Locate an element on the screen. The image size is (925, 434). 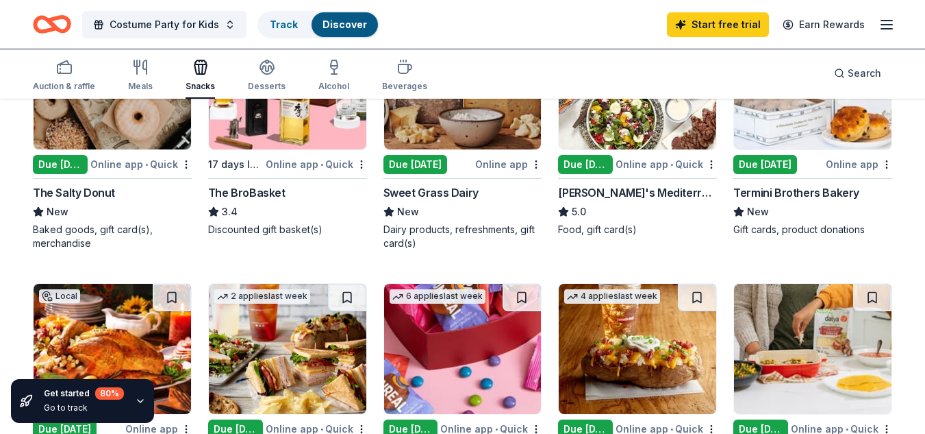
a: Image for The BroBasket16 applieslast week17 days leftOnline app•QuickThe BroBasket3.4Discounted ... is located at coordinates (288, 127).